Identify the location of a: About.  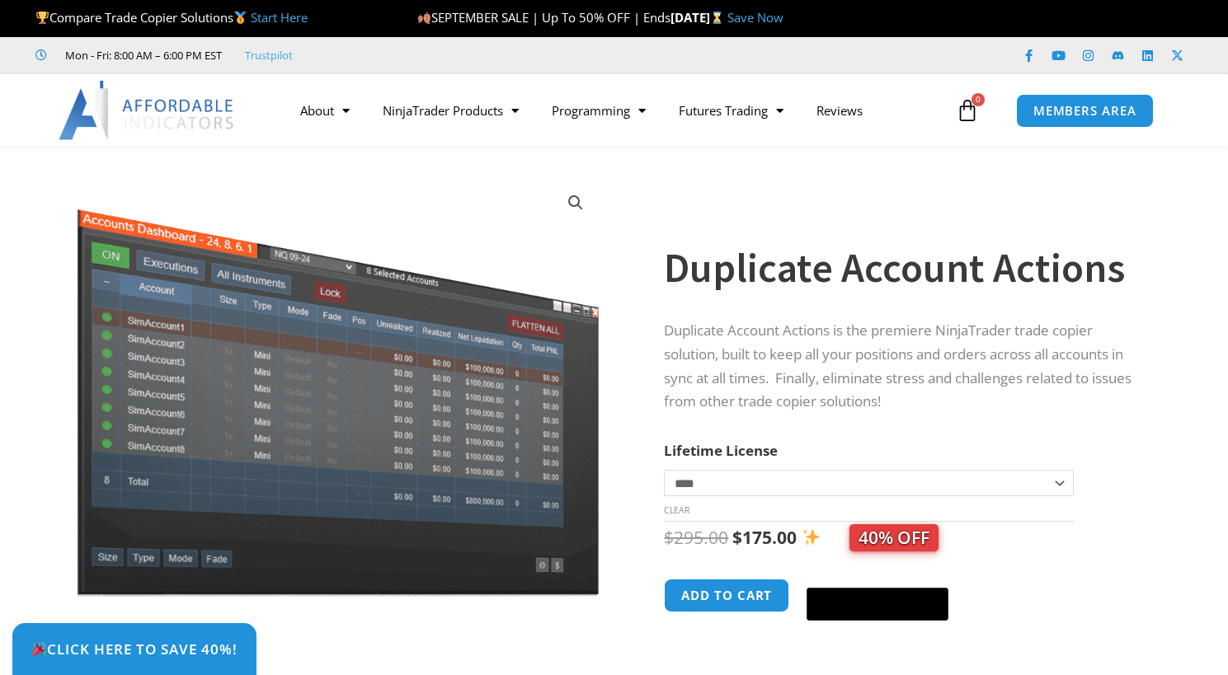
(325, 110).